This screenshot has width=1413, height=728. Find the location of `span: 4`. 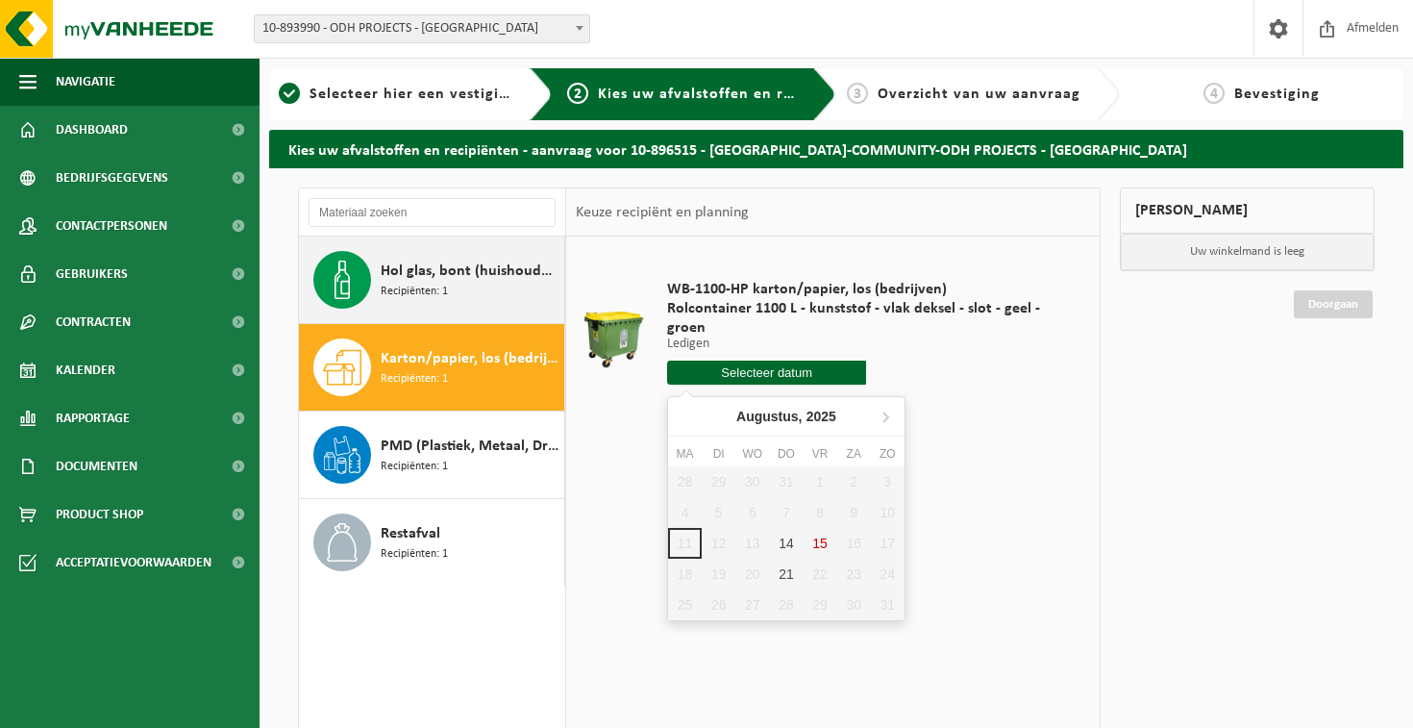

span: 4 is located at coordinates (1214, 93).